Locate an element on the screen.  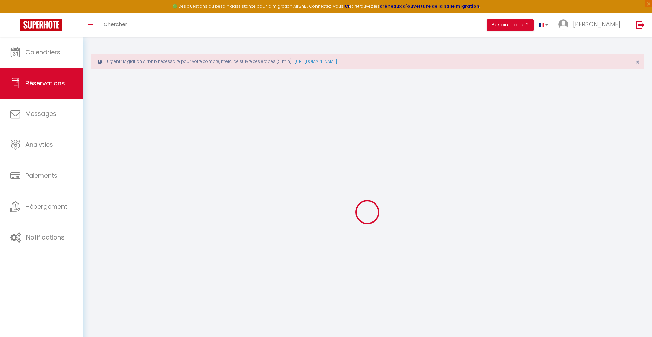
a: Chercher is located at coordinates (115, 25).